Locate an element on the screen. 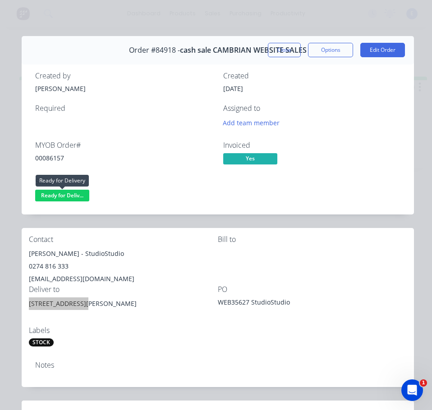  div: 0274 816 333 is located at coordinates (123, 266).